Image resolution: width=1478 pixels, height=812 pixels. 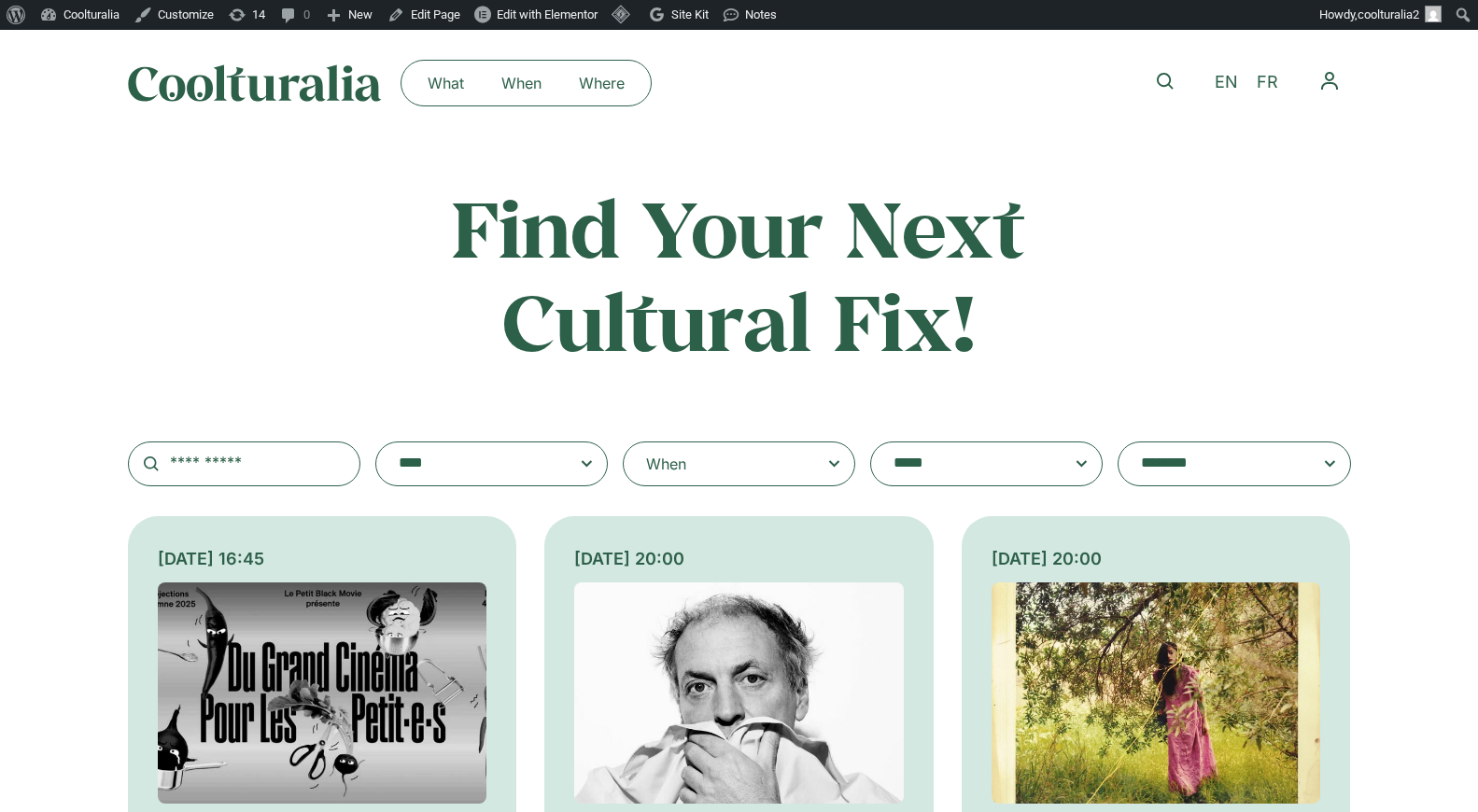 I want to click on div: When, so click(x=666, y=464).